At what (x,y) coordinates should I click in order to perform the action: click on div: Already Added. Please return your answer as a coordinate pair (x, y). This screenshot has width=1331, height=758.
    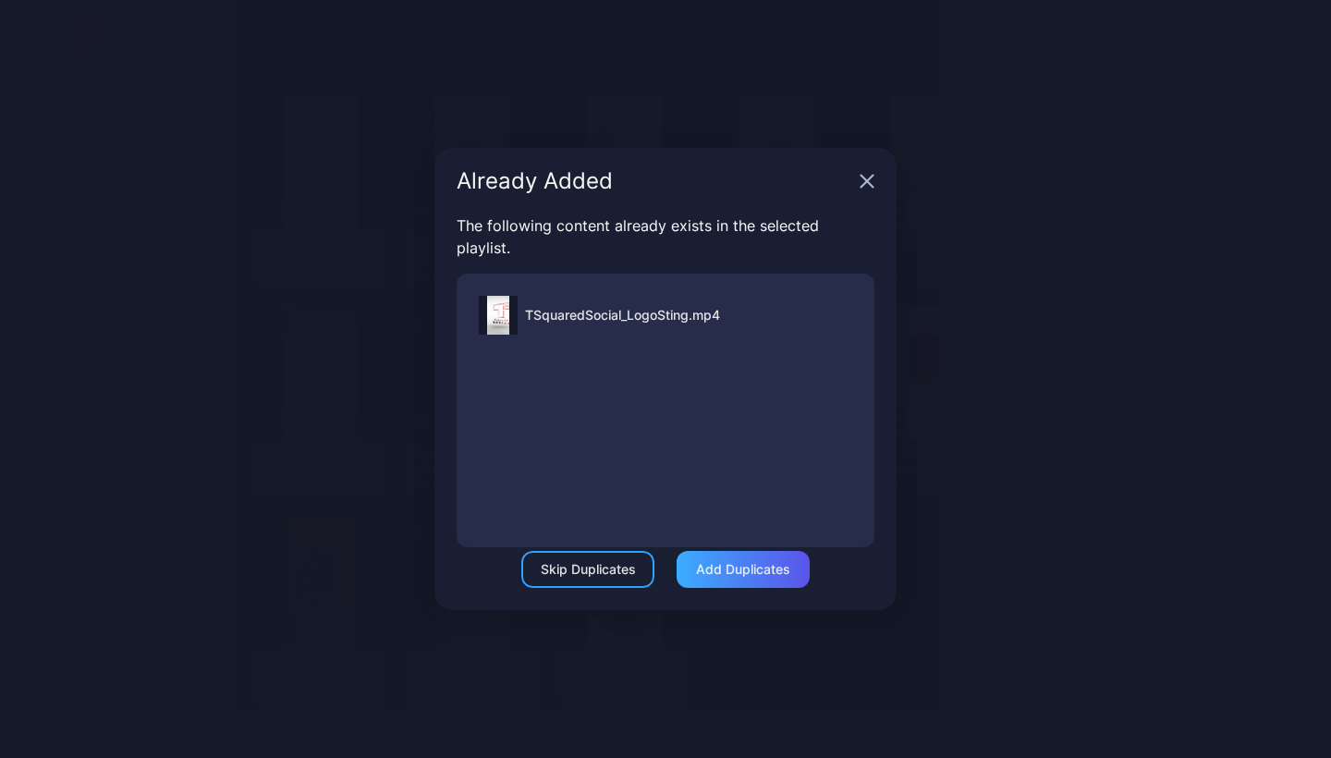
    Looking at the image, I should click on (655, 181).